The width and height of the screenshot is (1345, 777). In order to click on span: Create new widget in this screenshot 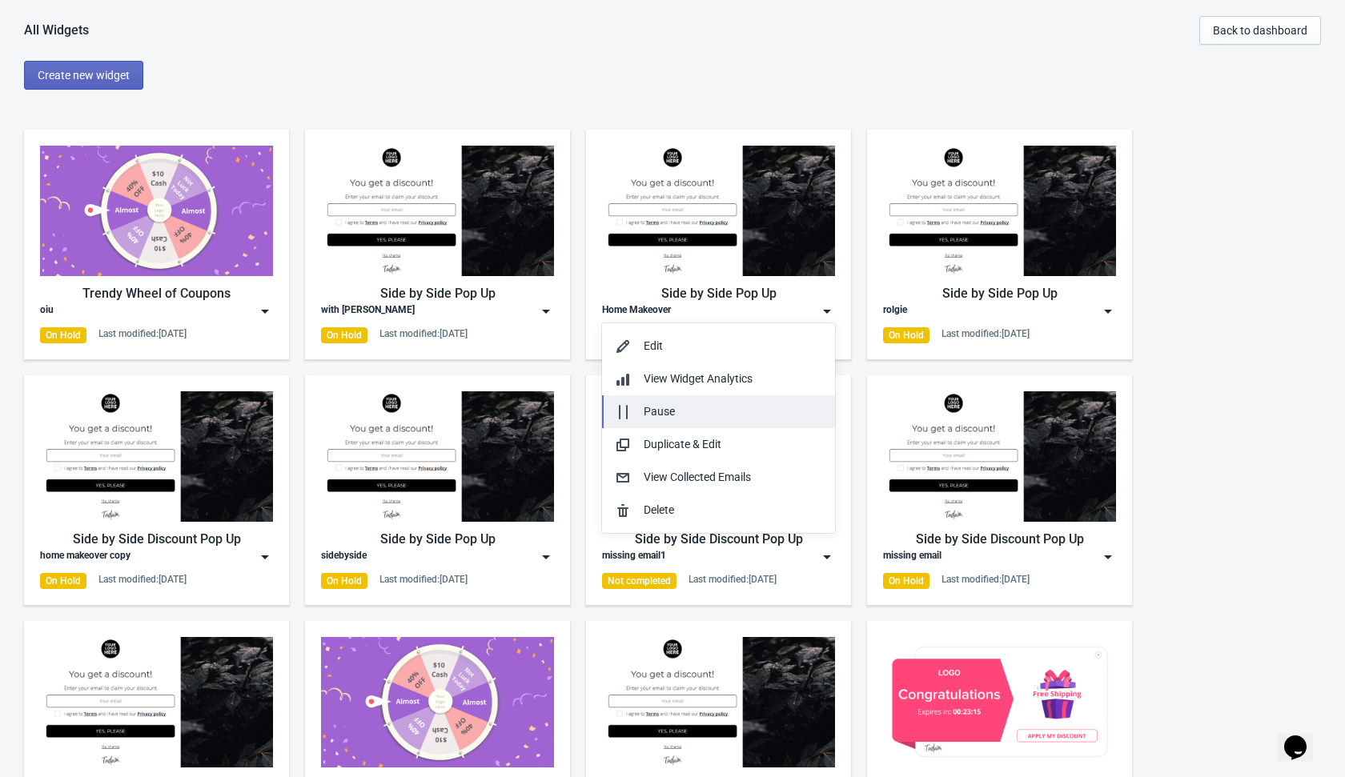, I will do `click(83, 75)`.